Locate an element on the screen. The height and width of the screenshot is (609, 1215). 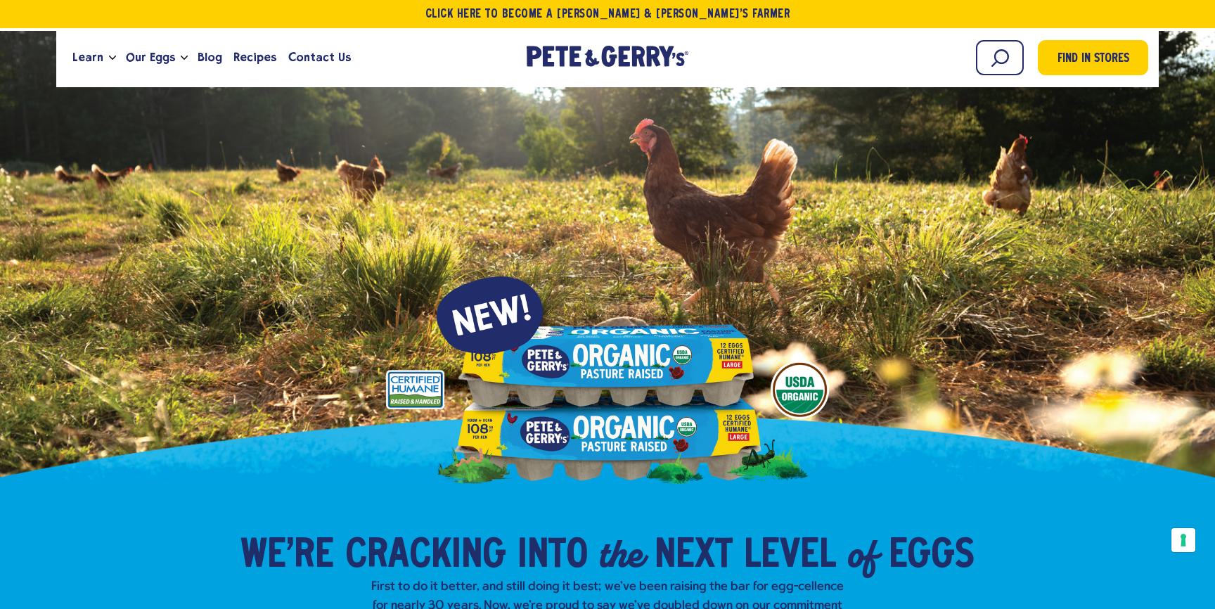
span: Learn is located at coordinates (88, 57).